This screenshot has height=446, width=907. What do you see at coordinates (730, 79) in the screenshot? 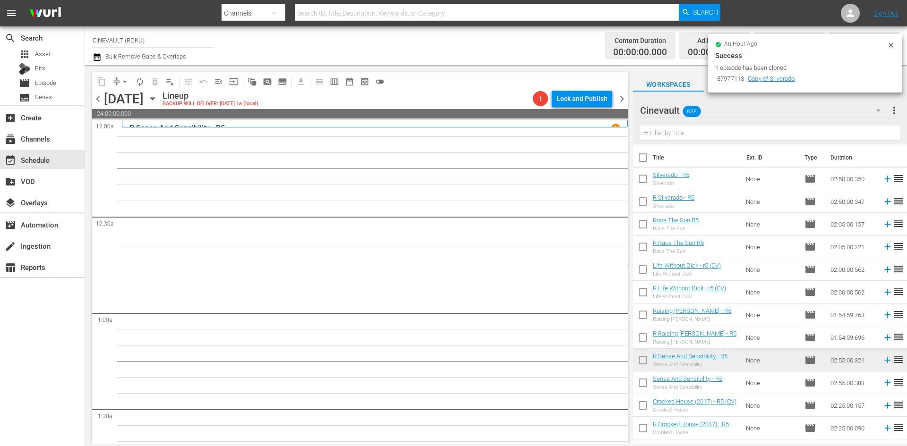
I see `td: 87977113` at bounding box center [730, 79].